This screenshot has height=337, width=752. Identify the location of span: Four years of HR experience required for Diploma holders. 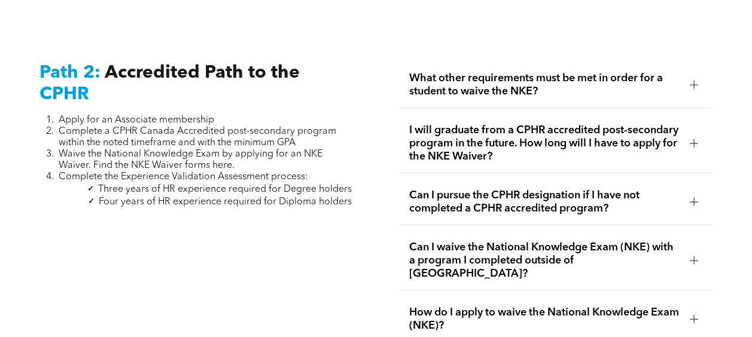
(225, 202).